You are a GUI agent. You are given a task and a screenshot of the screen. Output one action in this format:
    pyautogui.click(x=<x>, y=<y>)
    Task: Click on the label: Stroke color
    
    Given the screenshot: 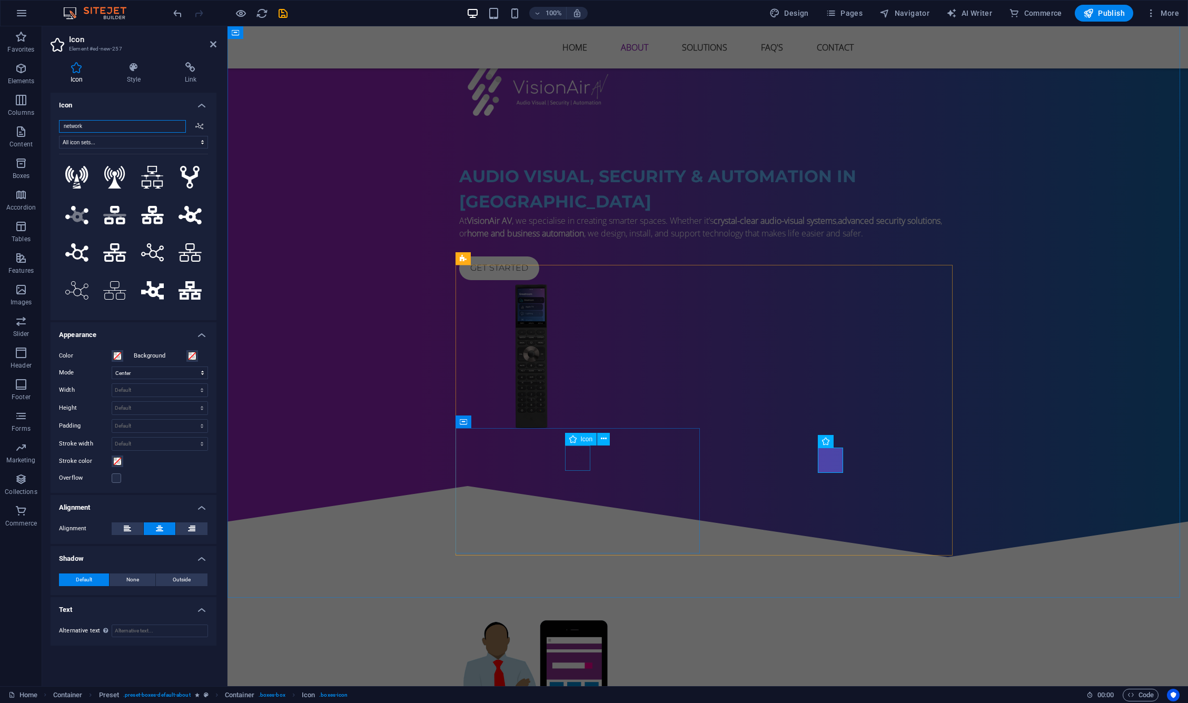 What is the action you would take?
    pyautogui.click(x=85, y=461)
    